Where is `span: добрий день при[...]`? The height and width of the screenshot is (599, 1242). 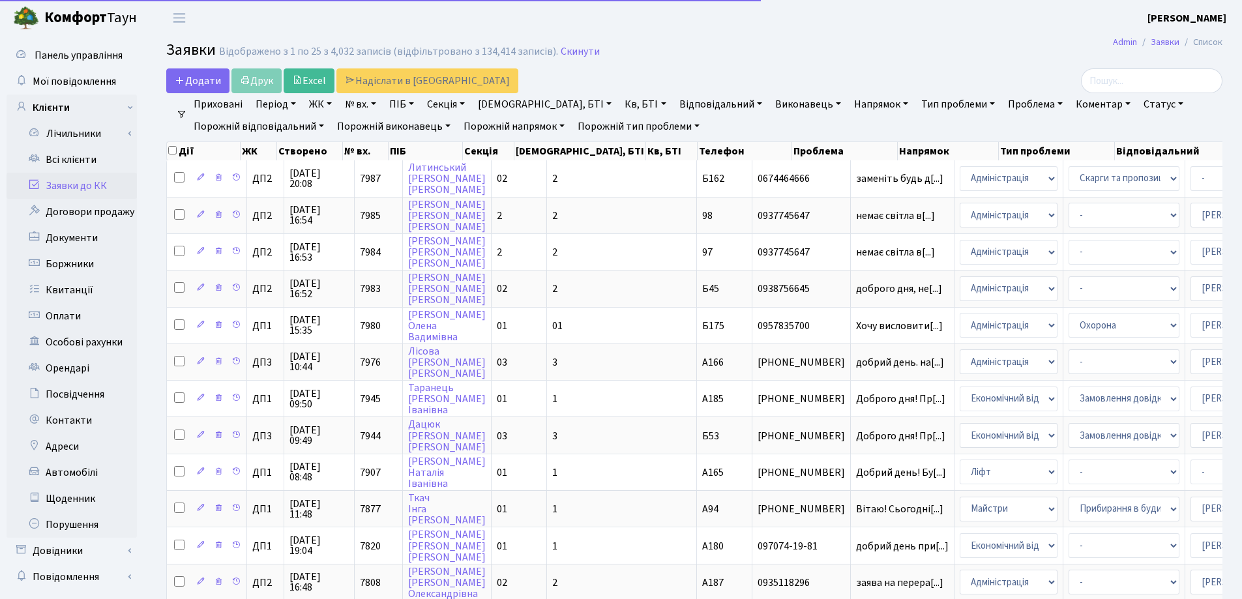 span: добрий день при[...] is located at coordinates (902, 546).